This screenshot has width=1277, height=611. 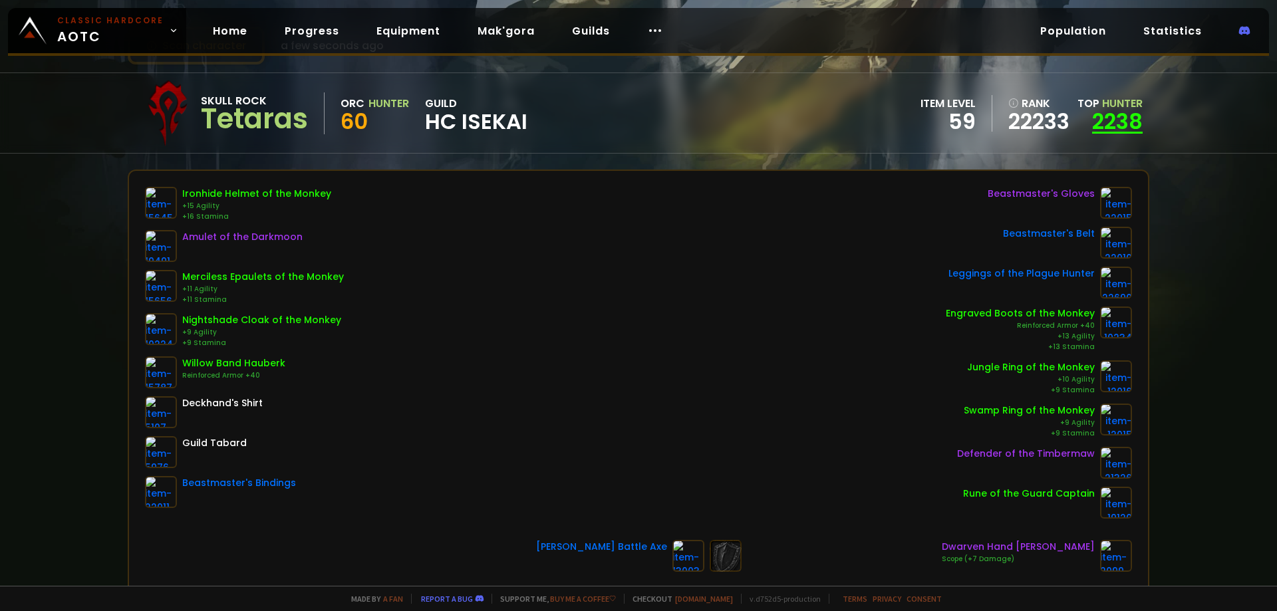 What do you see at coordinates (161, 372) in the screenshot?
I see `img: item-15787` at bounding box center [161, 372].